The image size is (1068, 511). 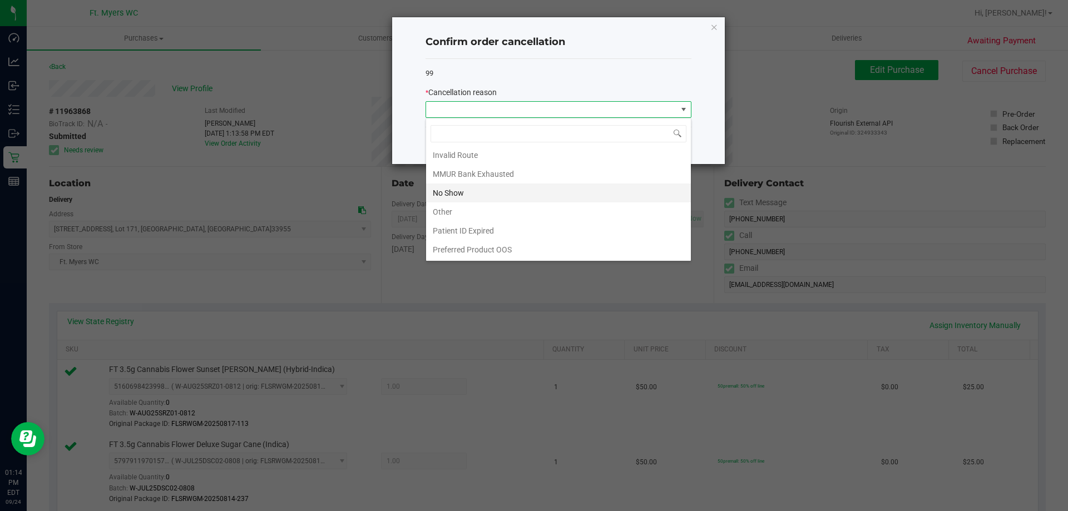 I want to click on li: Invalid Route, so click(x=558, y=155).